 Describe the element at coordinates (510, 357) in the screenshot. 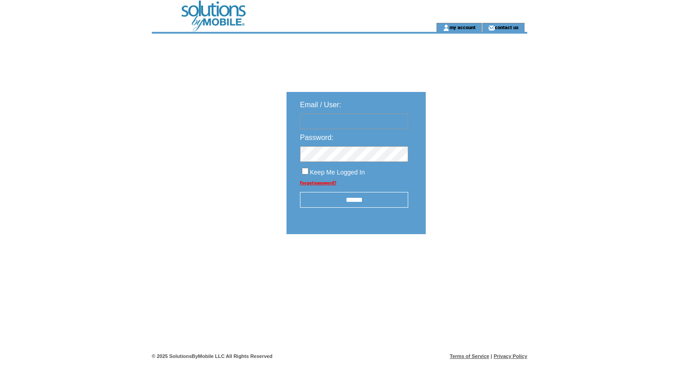

I see `a: Privacy Policy` at that location.